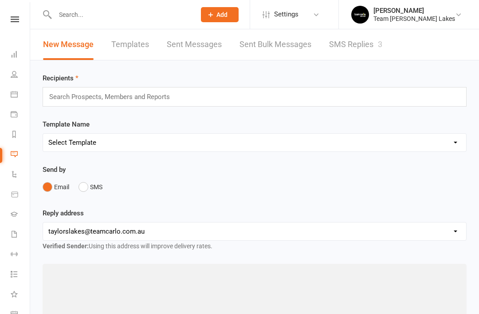  What do you see at coordinates (222, 15) in the screenshot?
I see `span: Add` at bounding box center [222, 15].